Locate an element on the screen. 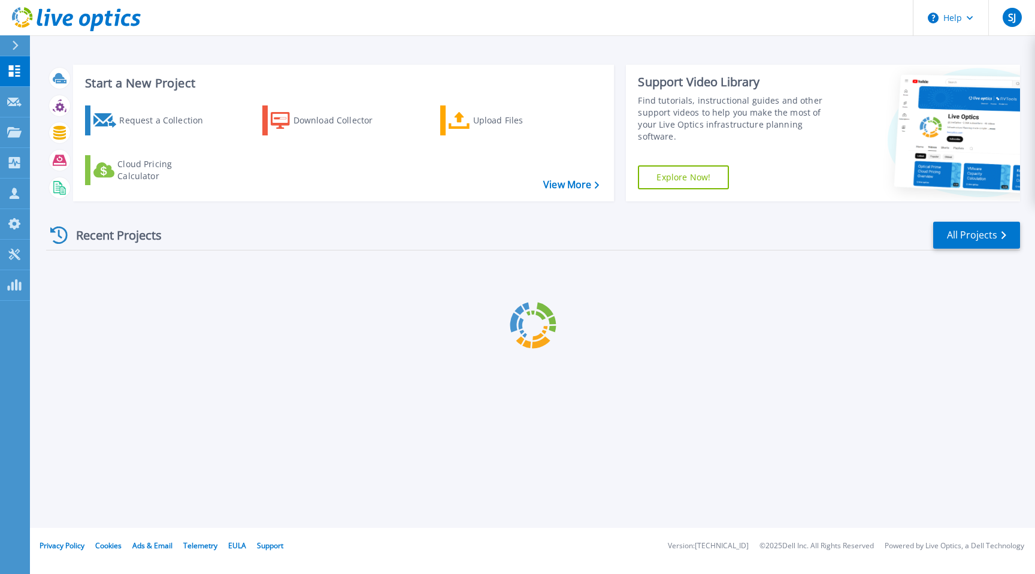 The width and height of the screenshot is (1035, 574). li: Powered by Live Optics, a Dell Technology is located at coordinates (954, 546).